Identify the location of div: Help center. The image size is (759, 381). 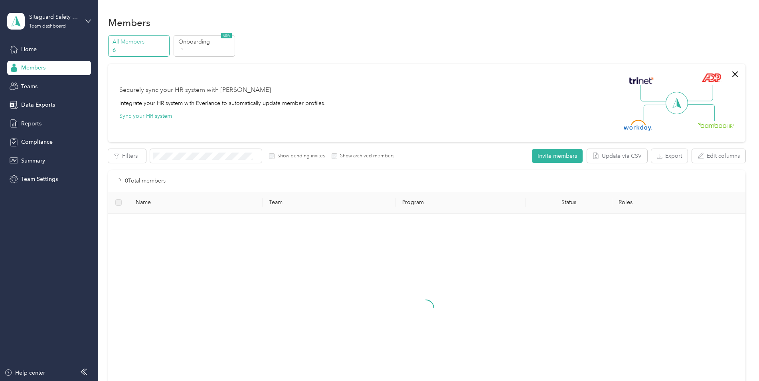
(25, 373).